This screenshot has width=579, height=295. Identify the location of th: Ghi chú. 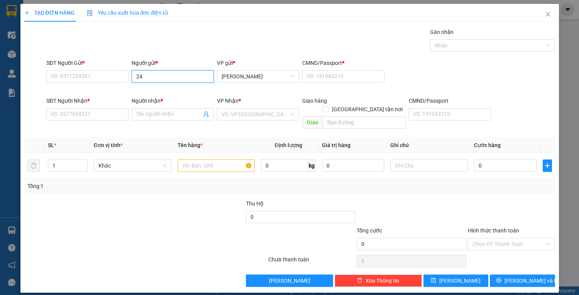
(429, 145).